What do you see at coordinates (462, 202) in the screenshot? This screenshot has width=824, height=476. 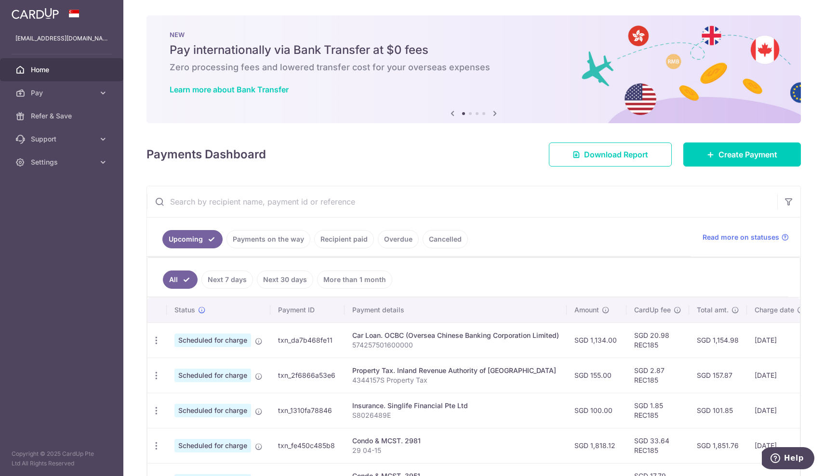 I see `input: Search by recipient name, payment id or reference` at bounding box center [462, 202].